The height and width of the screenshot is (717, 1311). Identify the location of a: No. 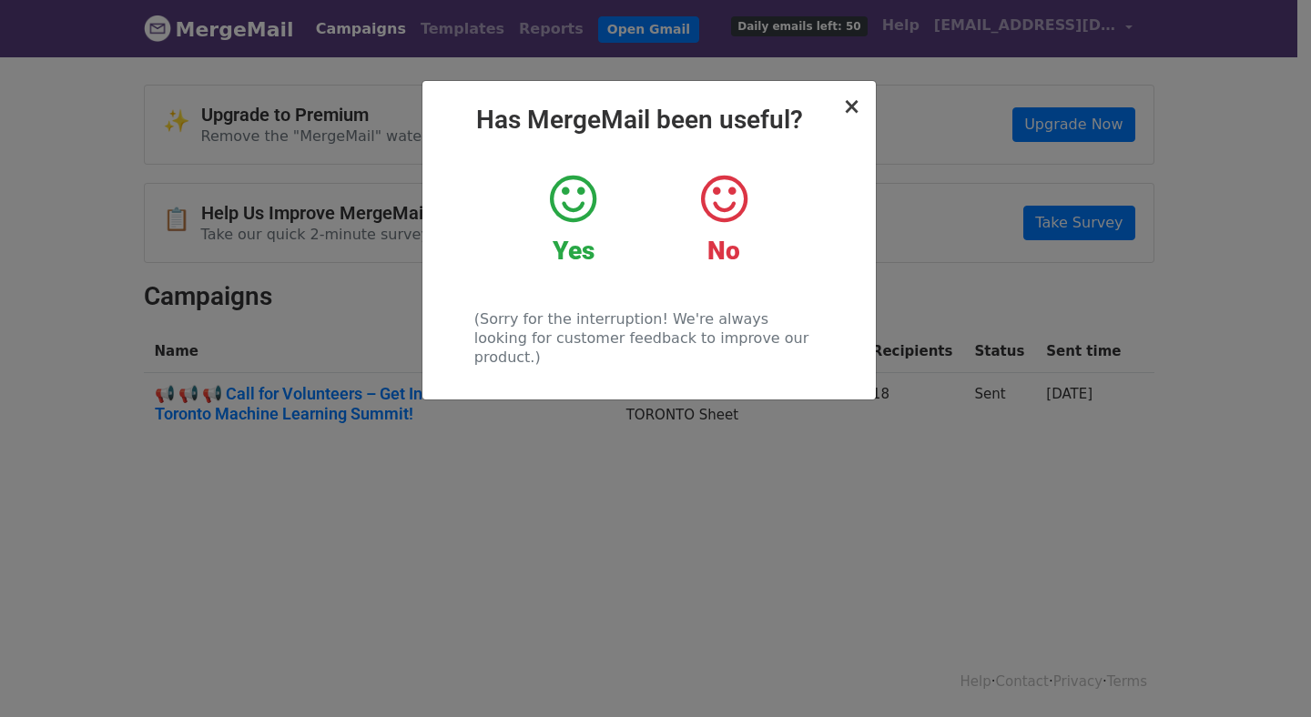
(723, 219).